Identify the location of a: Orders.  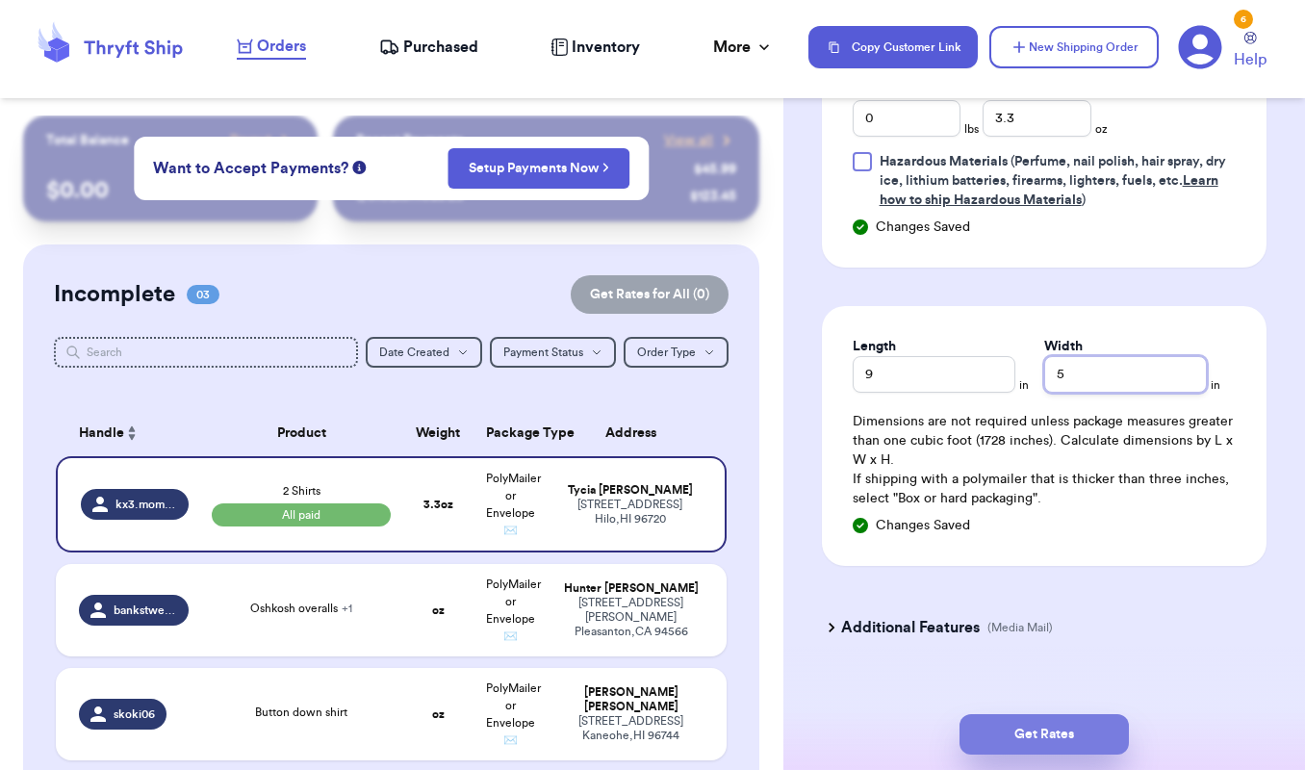
(271, 47).